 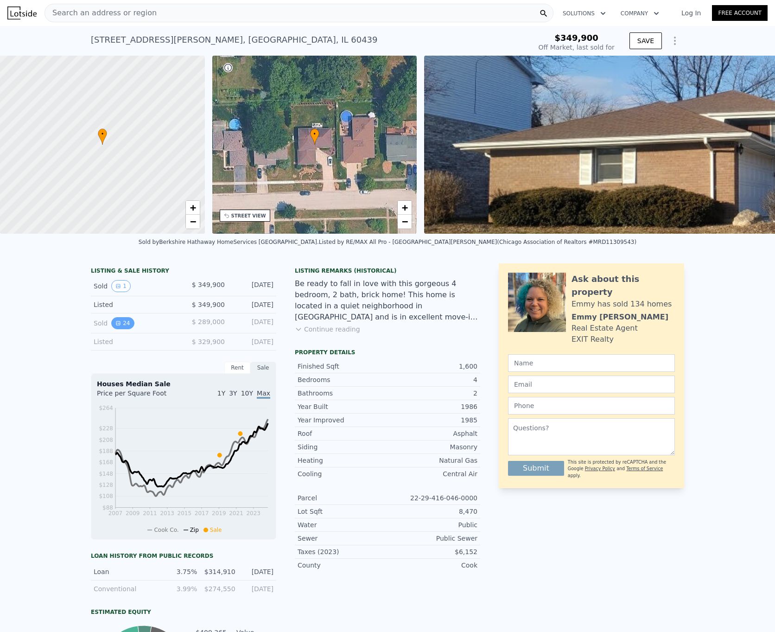 What do you see at coordinates (592, 406) in the screenshot?
I see `input: Phone` at bounding box center [592, 406].